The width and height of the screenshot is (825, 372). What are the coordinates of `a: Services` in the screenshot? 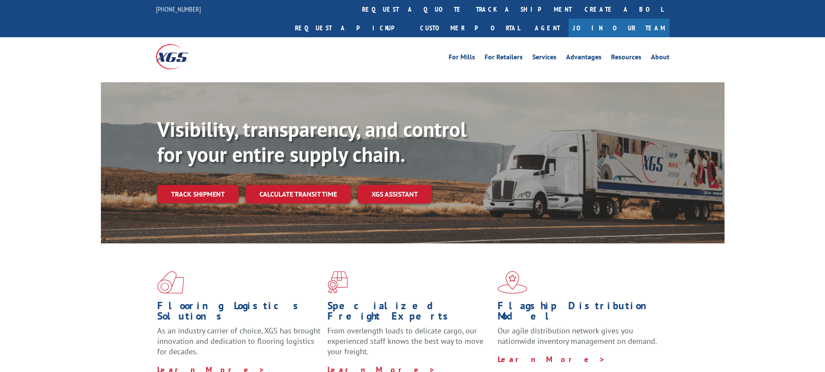 It's located at (544, 58).